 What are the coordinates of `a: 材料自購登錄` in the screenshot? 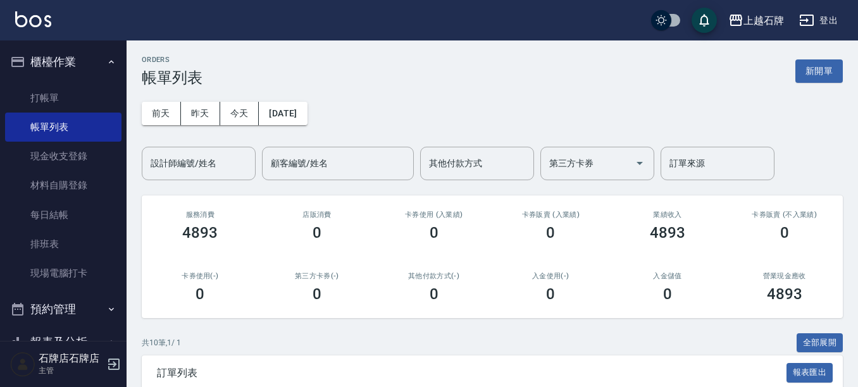 It's located at (63, 185).